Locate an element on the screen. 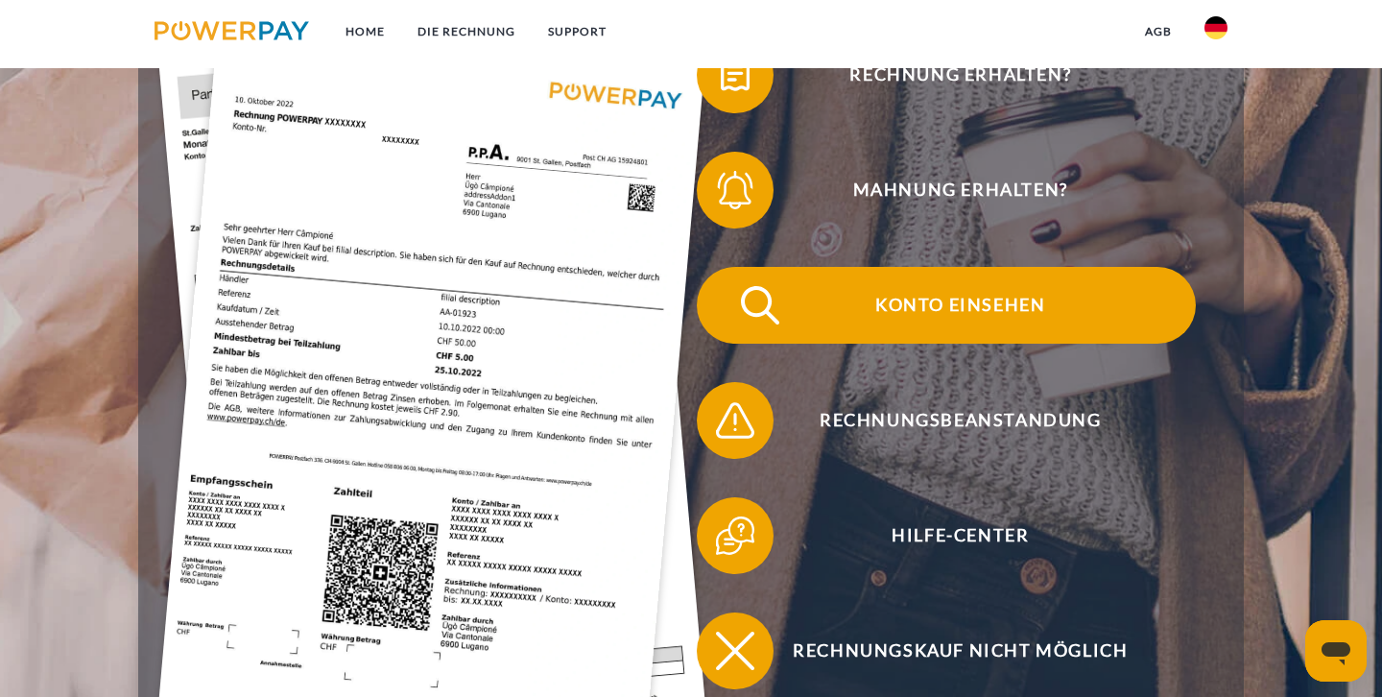 Image resolution: width=1382 pixels, height=697 pixels. span: Mahnung erhalten? is located at coordinates (961, 190).